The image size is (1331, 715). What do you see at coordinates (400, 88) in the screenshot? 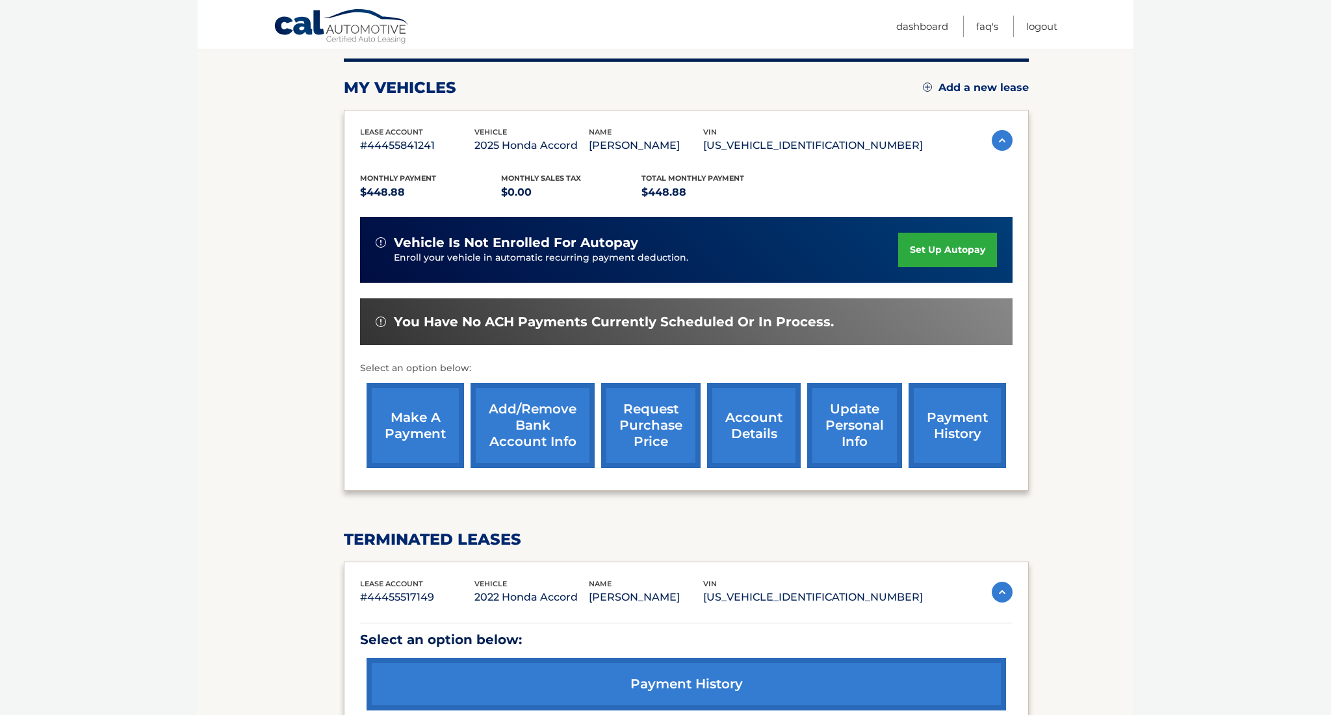
I see `h2: my vehicles` at bounding box center [400, 88].